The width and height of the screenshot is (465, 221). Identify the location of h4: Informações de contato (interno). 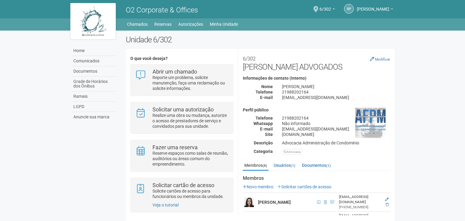
(316, 78).